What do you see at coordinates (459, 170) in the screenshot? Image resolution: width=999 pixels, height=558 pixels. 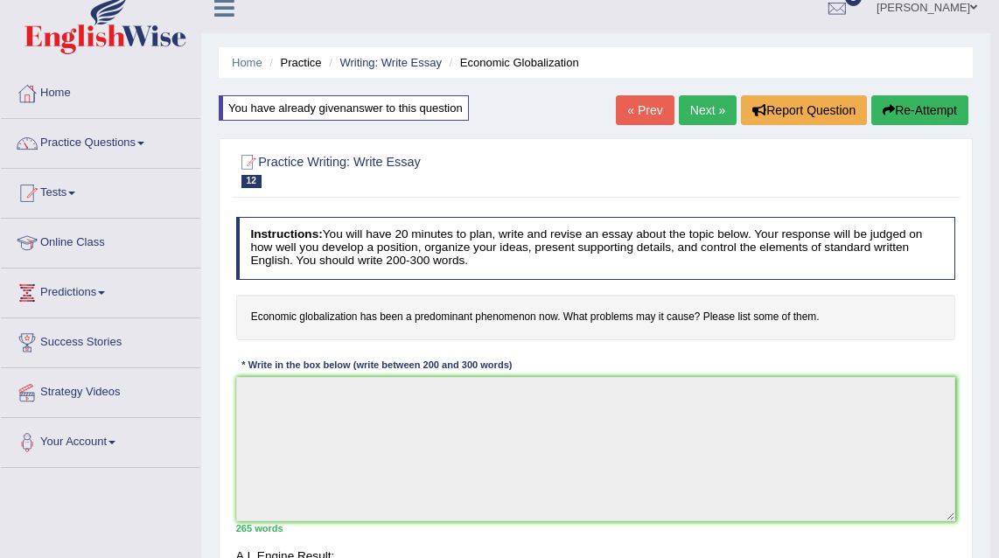 I see `h2: Practice Writing: Write Essay` at bounding box center [459, 170].